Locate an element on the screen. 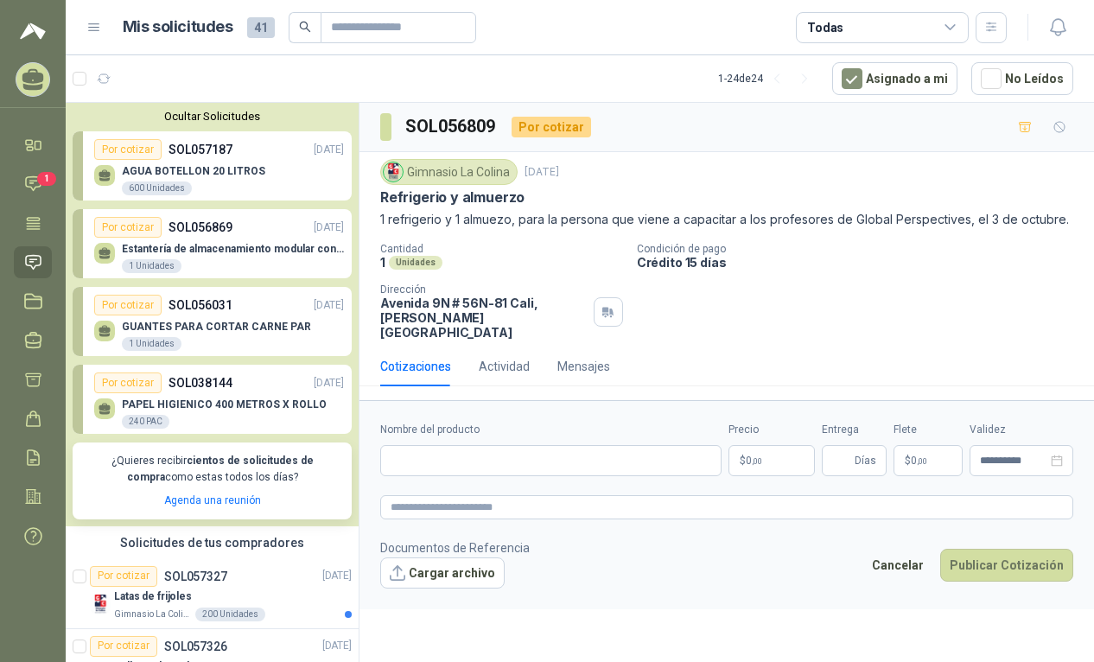  div: Mensajes is located at coordinates (584, 367).